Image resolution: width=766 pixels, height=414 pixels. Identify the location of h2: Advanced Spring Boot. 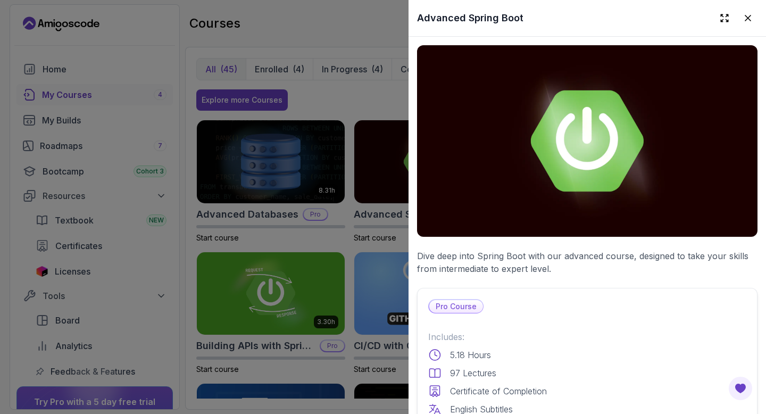
(470, 18).